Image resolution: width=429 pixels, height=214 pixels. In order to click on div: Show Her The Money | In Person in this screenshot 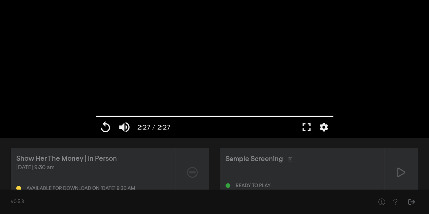, I will do `click(66, 159)`.